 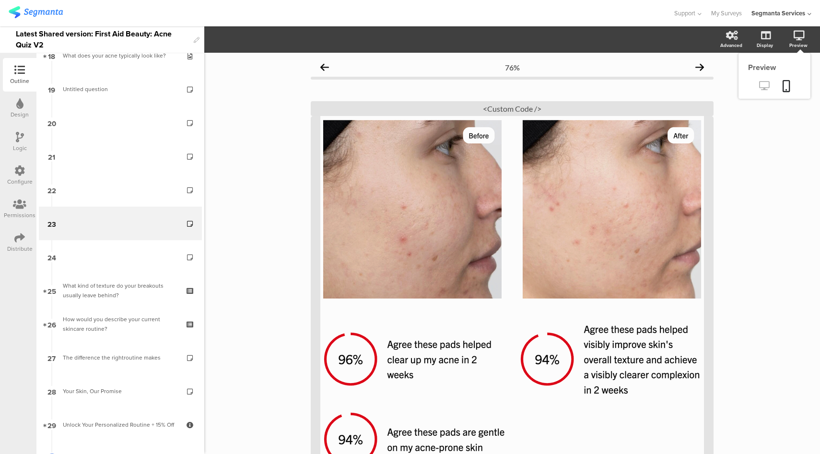 I want to click on div: Segmanta Services, so click(x=778, y=13).